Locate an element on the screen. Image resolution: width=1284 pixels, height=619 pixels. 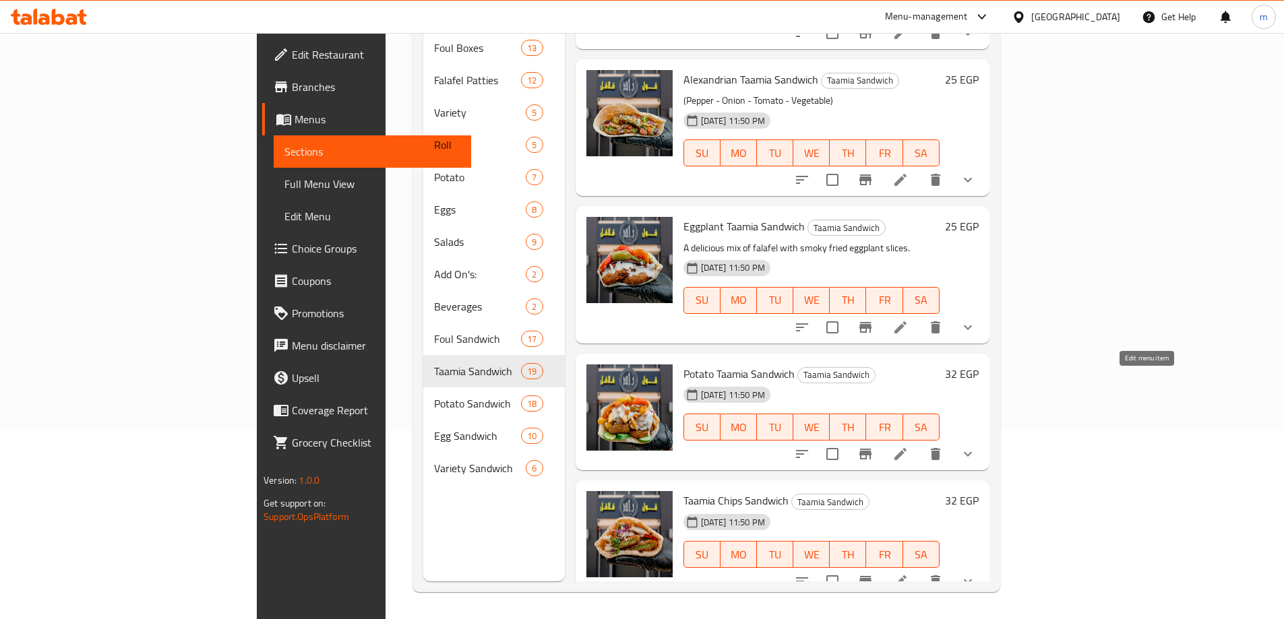
a: Edit menu item is located at coordinates (900, 180).